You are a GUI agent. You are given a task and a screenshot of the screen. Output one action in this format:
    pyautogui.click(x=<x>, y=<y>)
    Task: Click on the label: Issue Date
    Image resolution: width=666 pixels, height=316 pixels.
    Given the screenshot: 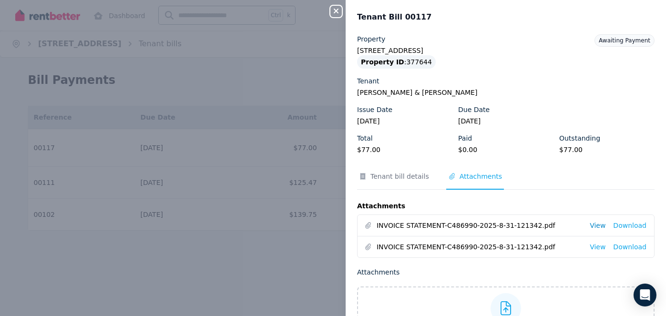 What is the action you would take?
    pyautogui.click(x=375, y=110)
    